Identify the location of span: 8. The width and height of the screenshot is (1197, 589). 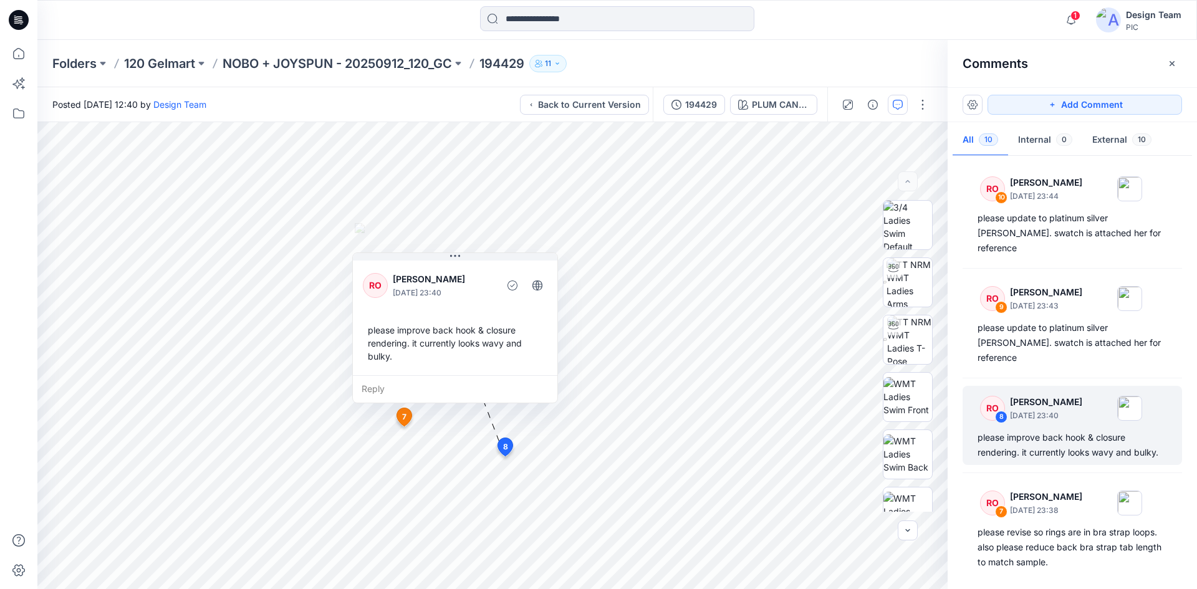
(506, 447).